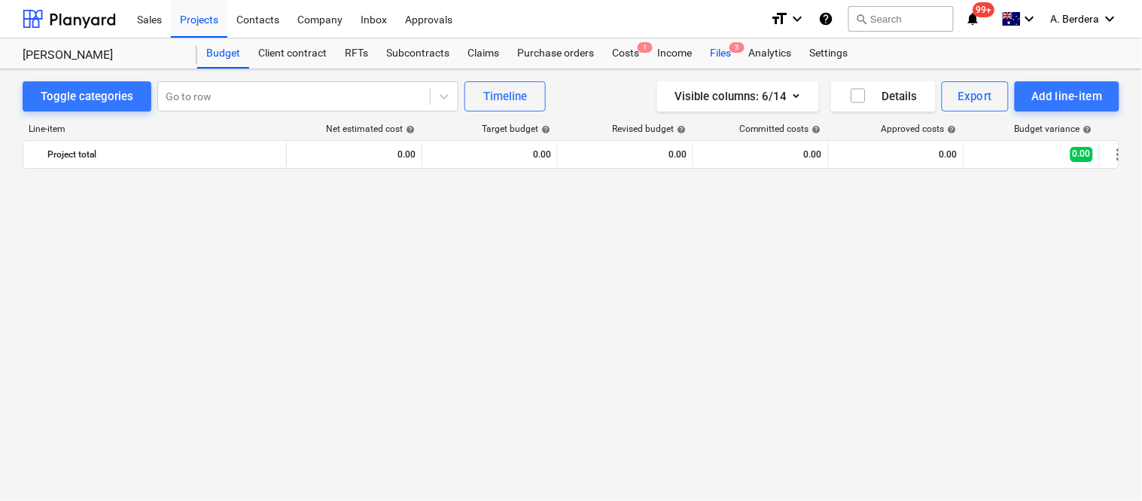 This screenshot has width=1142, height=501. I want to click on a: Client contract, so click(292, 53).